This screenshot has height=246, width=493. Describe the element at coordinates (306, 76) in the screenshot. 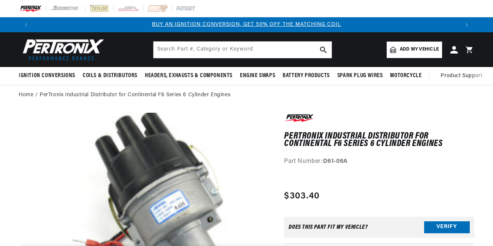

I see `summary: Battery Products` at that location.